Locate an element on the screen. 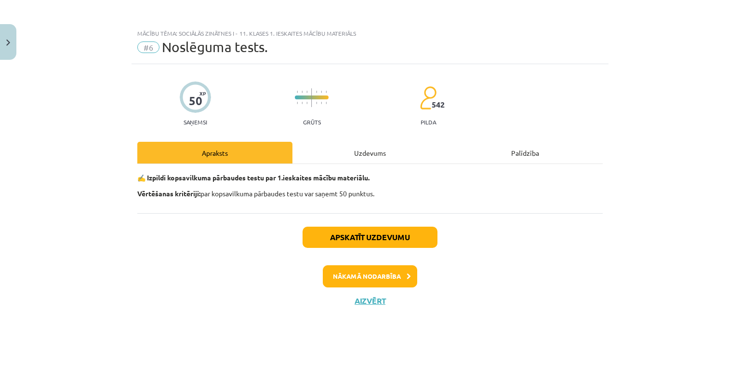 This screenshot has width=740, height=381. span: Noslēguma tests. is located at coordinates (215, 47).